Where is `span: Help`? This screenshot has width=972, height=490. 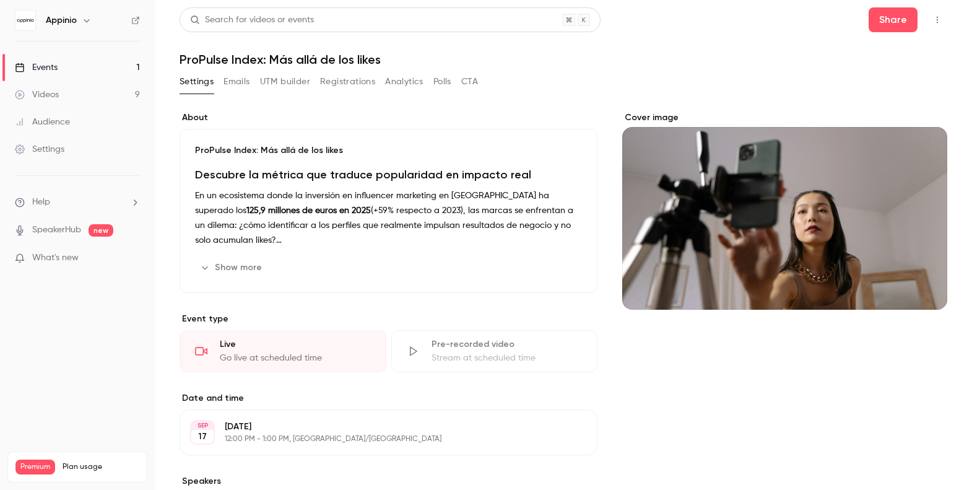
span: Help is located at coordinates (41, 202).